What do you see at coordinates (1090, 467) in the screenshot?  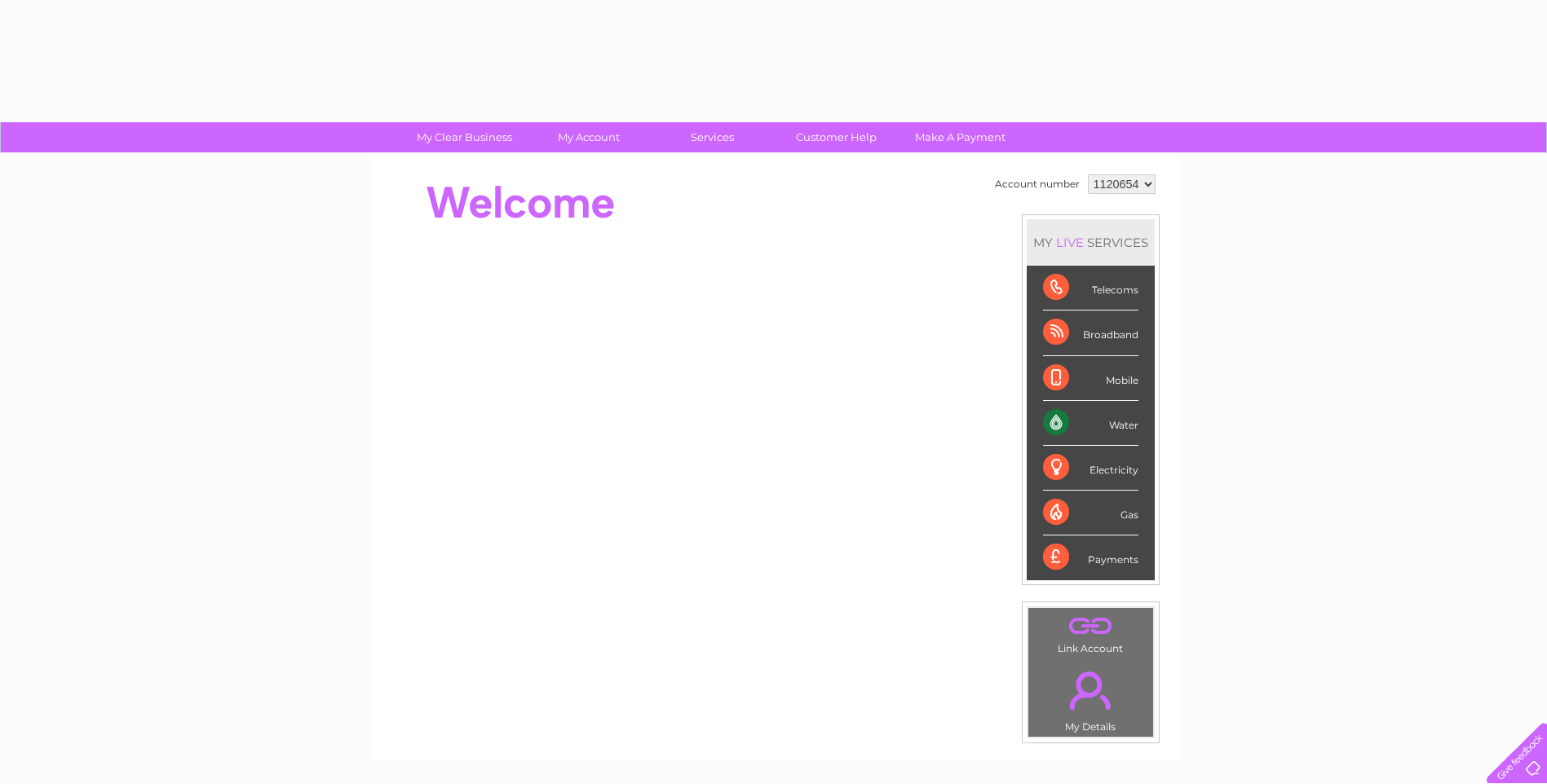 I see `div: Electricity` at bounding box center [1090, 467].